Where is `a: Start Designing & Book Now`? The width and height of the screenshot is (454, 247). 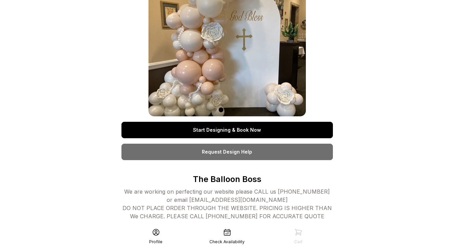 a: Start Designing & Book Now is located at coordinates (227, 130).